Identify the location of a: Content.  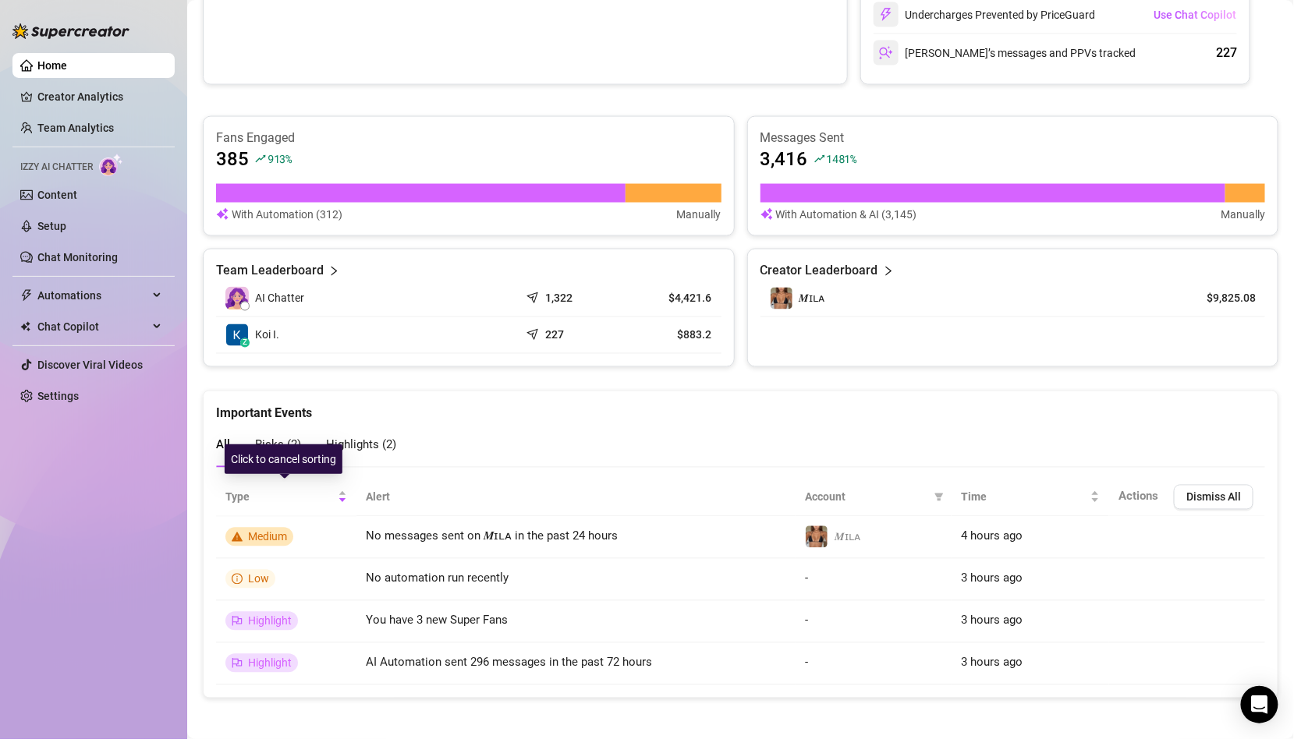
(57, 195).